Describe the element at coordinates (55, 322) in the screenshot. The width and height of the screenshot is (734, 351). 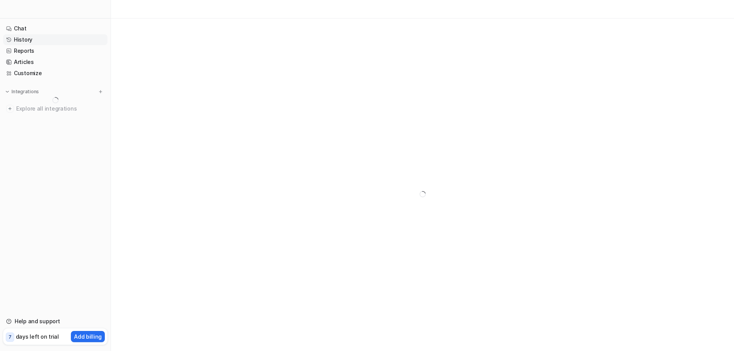
I see `a: Help and support` at that location.